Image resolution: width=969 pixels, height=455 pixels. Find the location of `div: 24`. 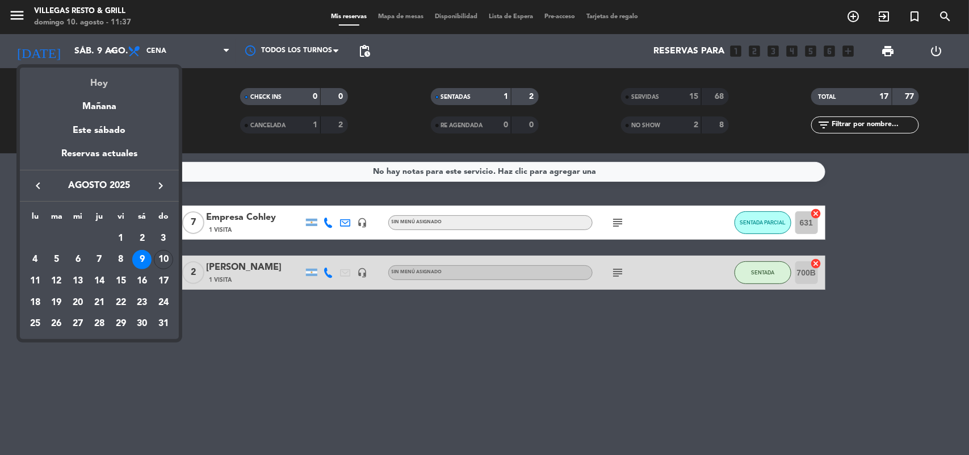

div: 24 is located at coordinates (163, 303).